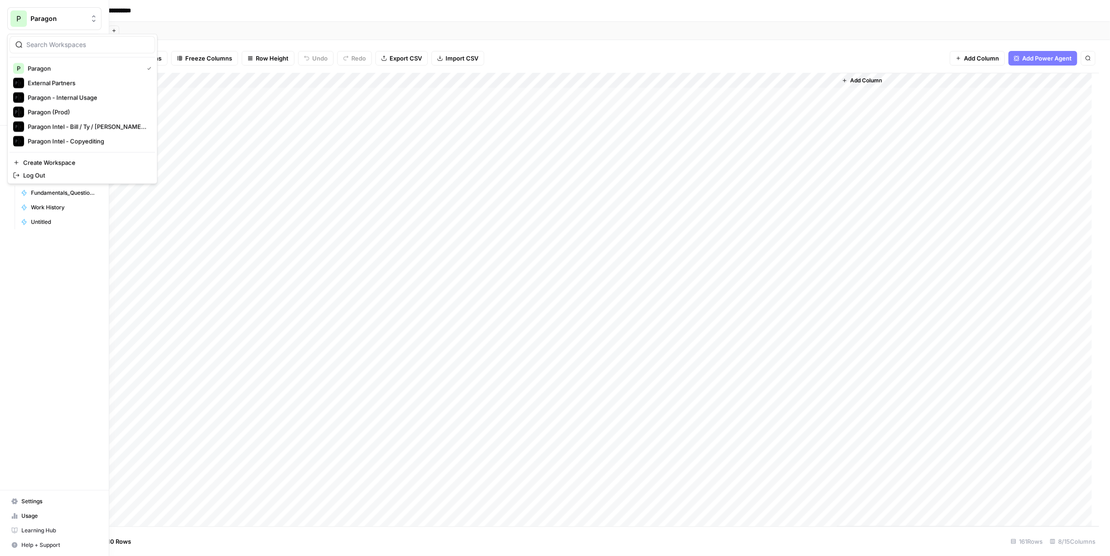 This screenshot has width=1110, height=556. I want to click on button: Help + Support, so click(54, 545).